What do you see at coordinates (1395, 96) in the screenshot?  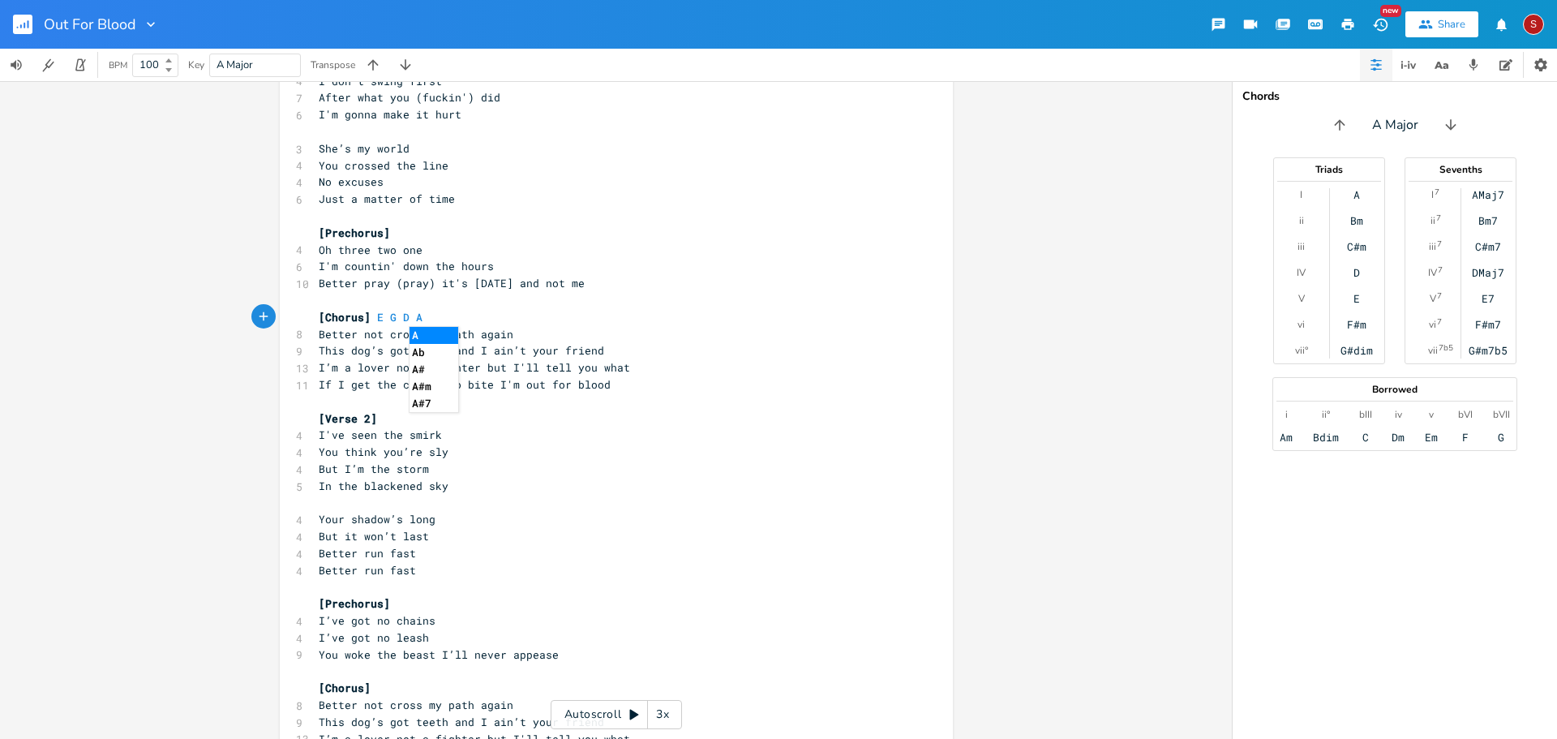 I see `div: Chords` at bounding box center [1395, 96].